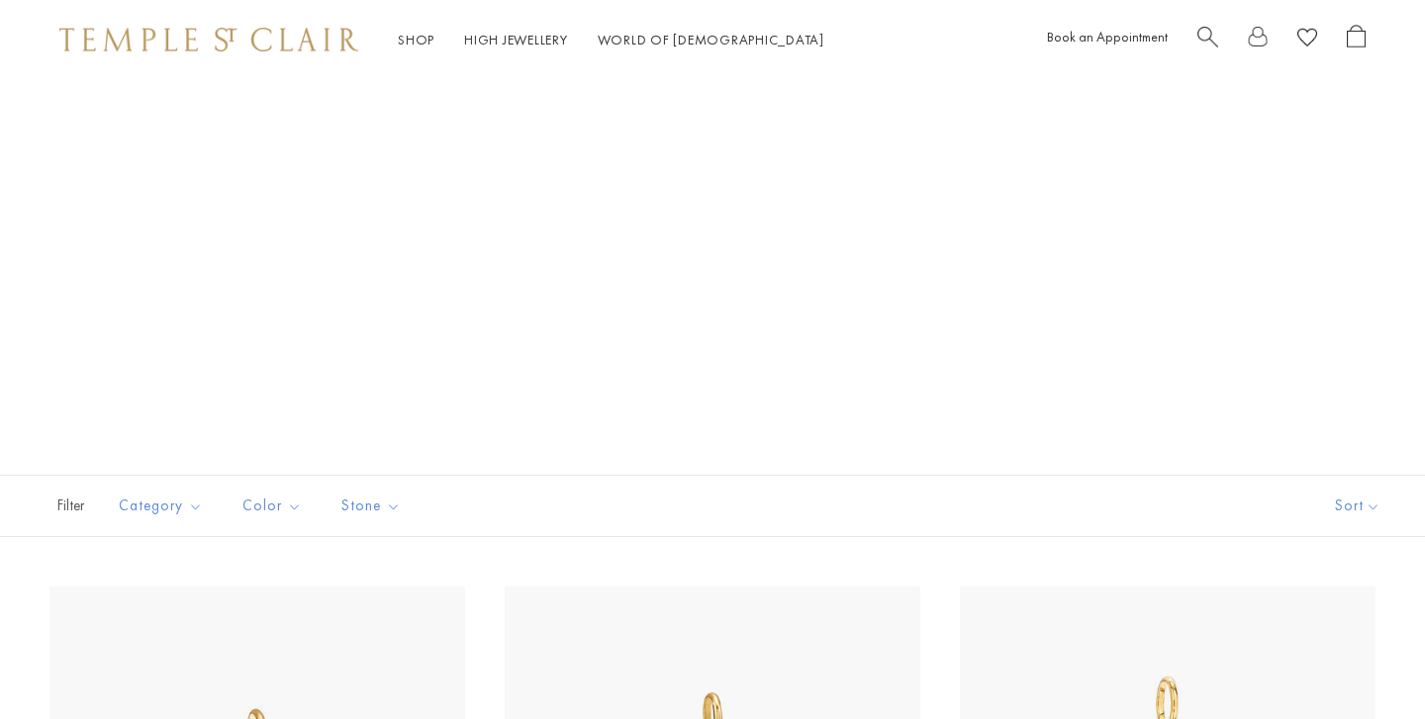  I want to click on button: Stone, so click(371, 506).